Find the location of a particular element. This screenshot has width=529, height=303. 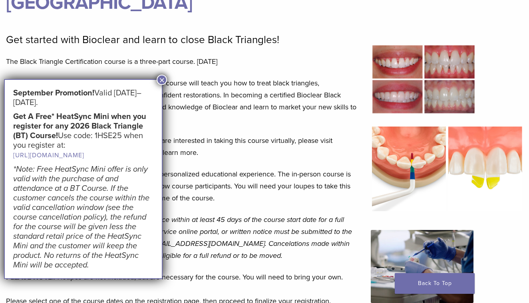

p: Class sizes are limited to provide an intimate and personalized educational experience. The in-pe... is located at coordinates (183, 186).